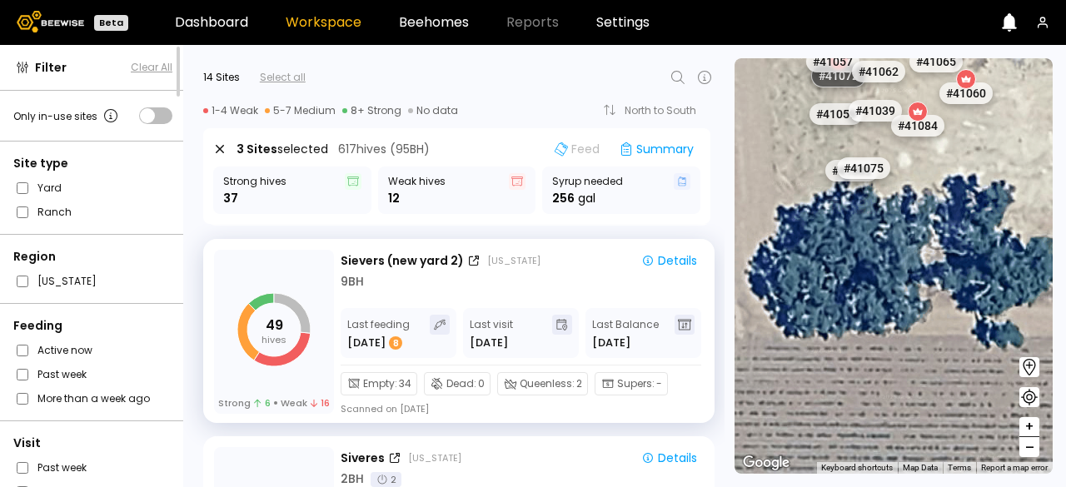  I want to click on div: # 41062, so click(879, 71).